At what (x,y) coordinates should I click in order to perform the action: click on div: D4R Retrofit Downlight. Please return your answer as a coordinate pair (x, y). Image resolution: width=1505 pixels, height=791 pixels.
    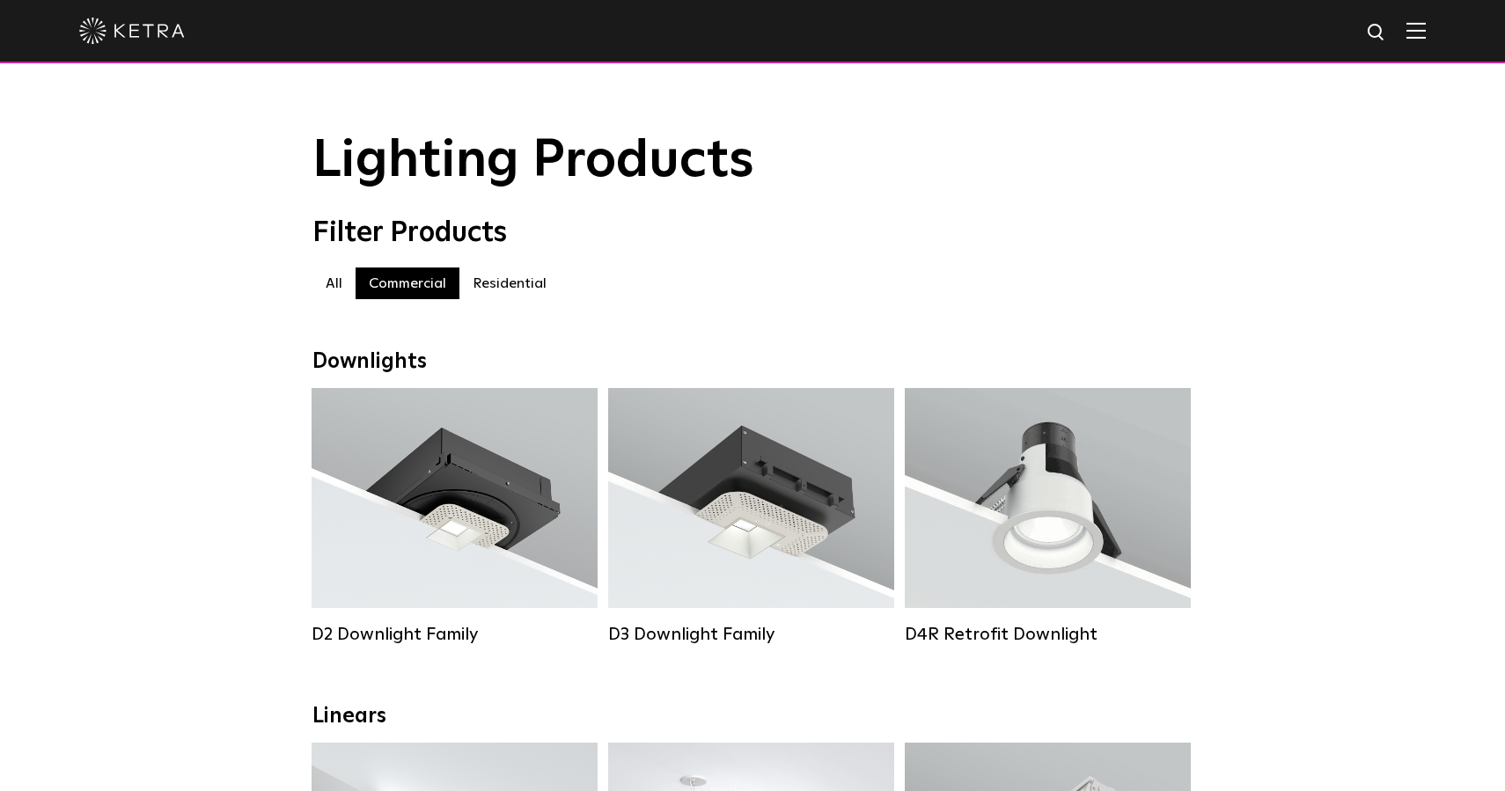
    Looking at the image, I should click on (1047, 635).